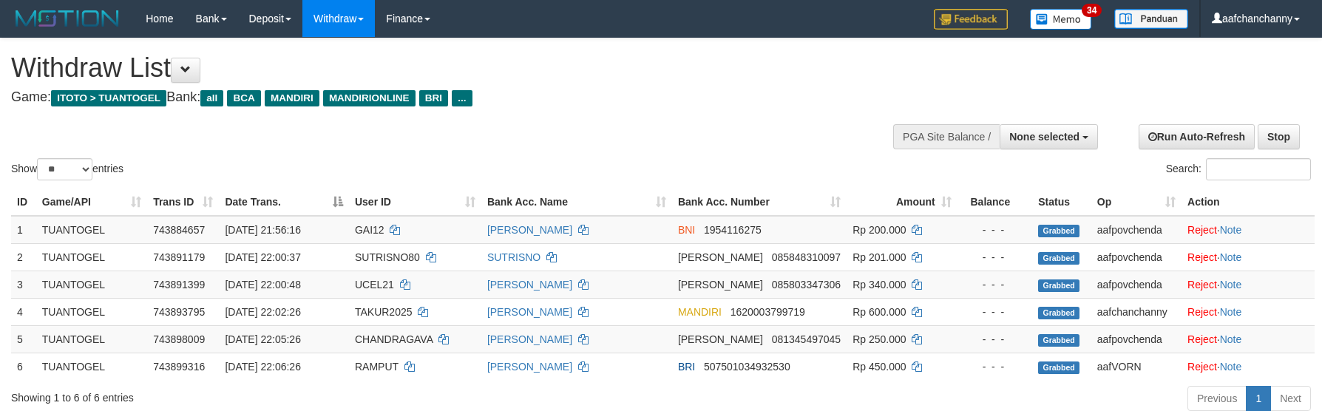 The width and height of the screenshot is (1322, 411). Describe the element at coordinates (179, 367) in the screenshot. I see `span: 743899316` at that location.